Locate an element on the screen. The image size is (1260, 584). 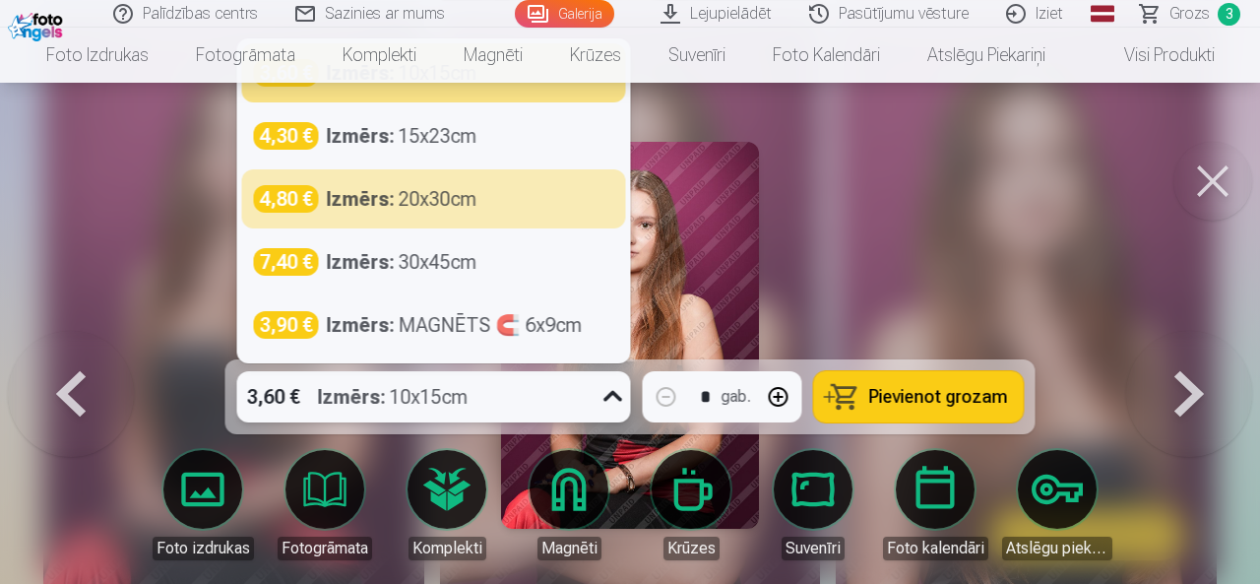
div: Suvenīri is located at coordinates (813, 548).